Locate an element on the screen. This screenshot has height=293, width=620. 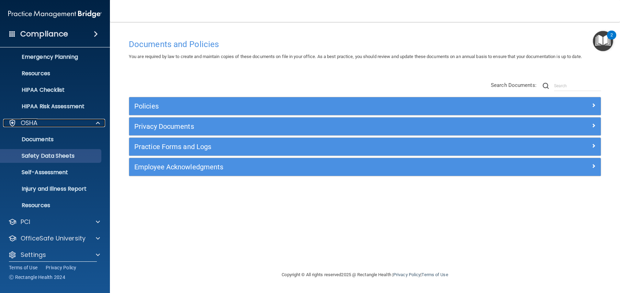
h4: Documents and Policies is located at coordinates (365, 44).